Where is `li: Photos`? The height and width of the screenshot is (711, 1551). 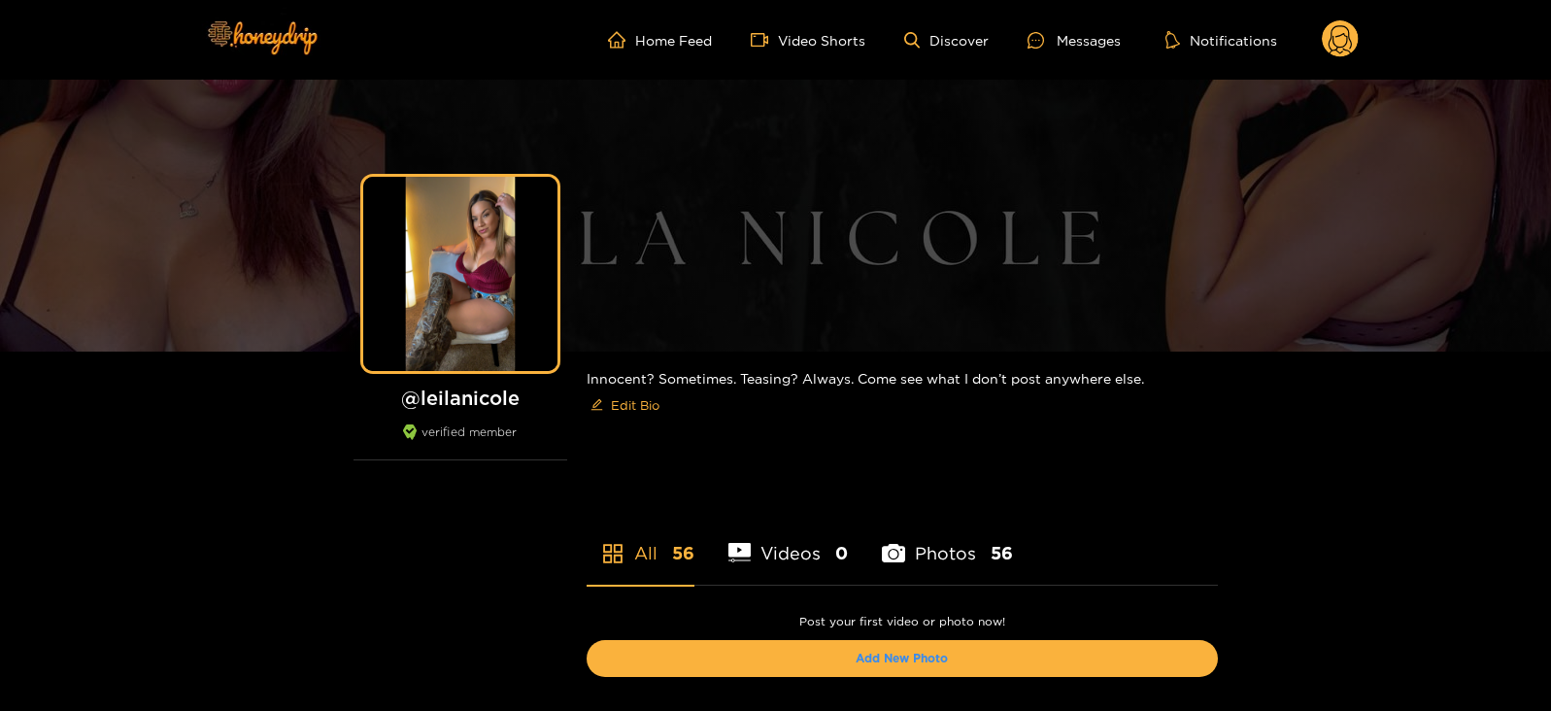
li: Photos is located at coordinates (947, 541).